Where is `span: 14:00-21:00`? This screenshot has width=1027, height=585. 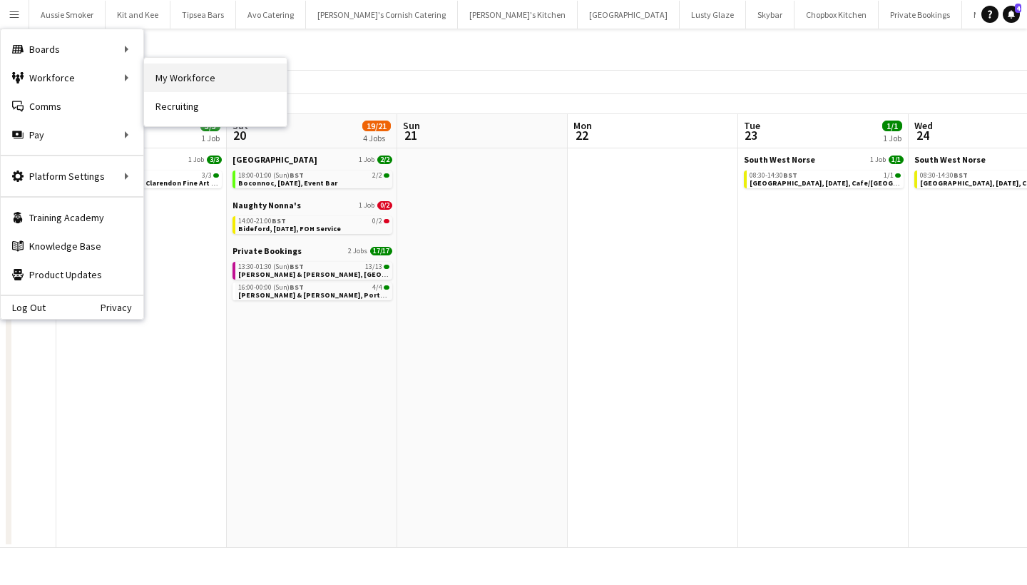
span: 14:00-21:00 is located at coordinates (262, 221).